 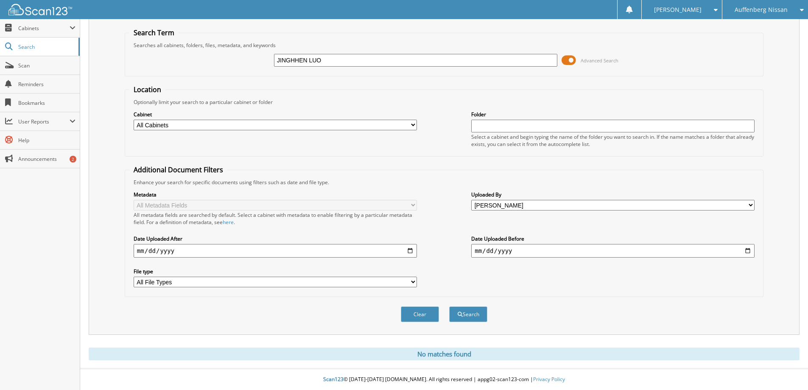 What do you see at coordinates (444, 182) in the screenshot?
I see `div: Enhance your search for specific documents using filters such as date and file type.` at bounding box center [444, 182].